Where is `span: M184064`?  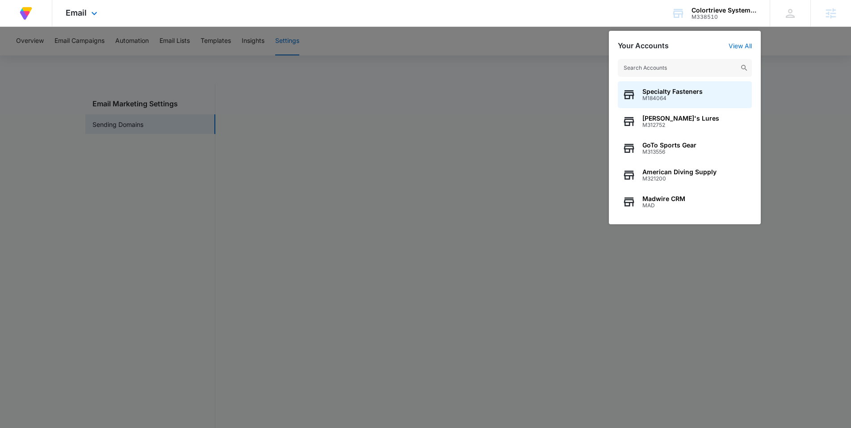
span: M184064 is located at coordinates (672, 98).